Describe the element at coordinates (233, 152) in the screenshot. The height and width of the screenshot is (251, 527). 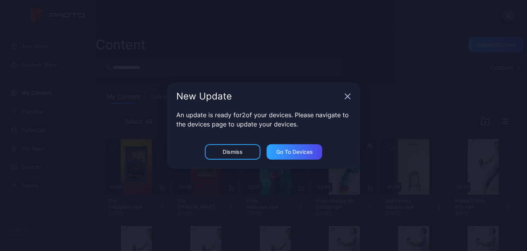
I see `button: Dismiss` at that location.